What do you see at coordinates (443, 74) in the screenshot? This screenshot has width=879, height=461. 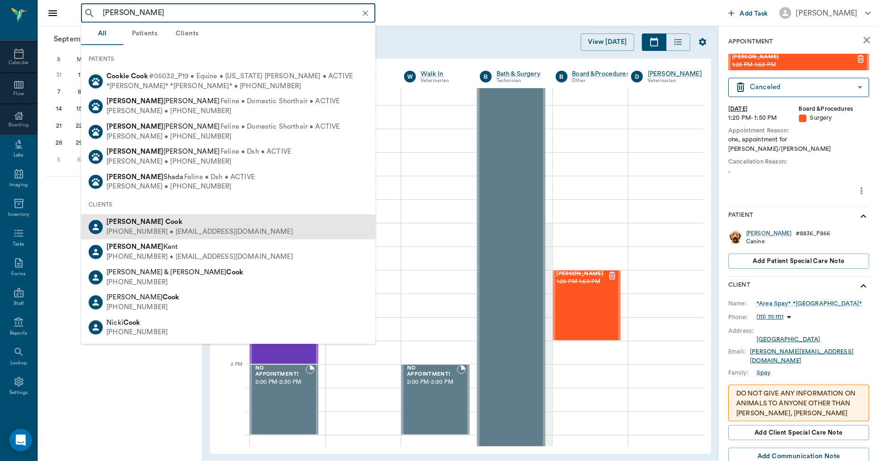 I see `a: Walk In` at bounding box center [443, 74].